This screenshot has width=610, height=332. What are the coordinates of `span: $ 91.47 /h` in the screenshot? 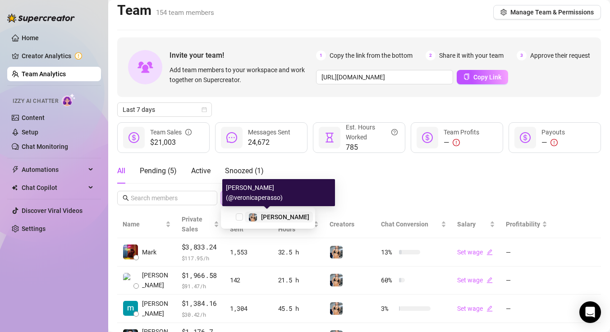 It's located at (200, 286).